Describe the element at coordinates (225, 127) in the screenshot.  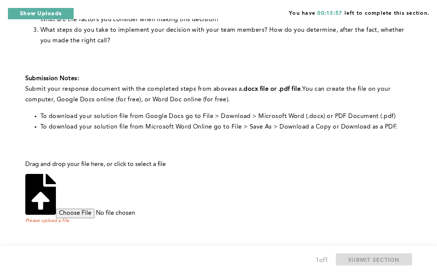
I see `li: To download your solution file from Microsoft Word Online go to File > Save As > Download a Copy ...` at that location.